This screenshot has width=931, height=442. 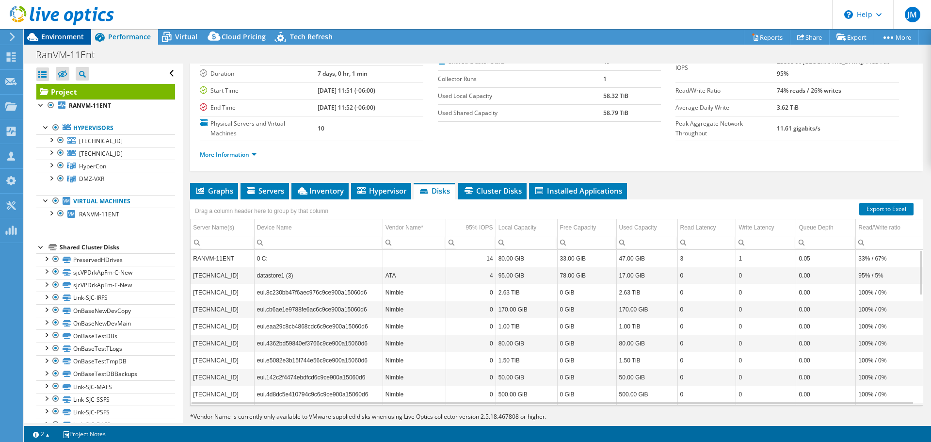 What do you see at coordinates (106, 361) in the screenshot?
I see `a: OnBaseTestTmpDB` at bounding box center [106, 361].